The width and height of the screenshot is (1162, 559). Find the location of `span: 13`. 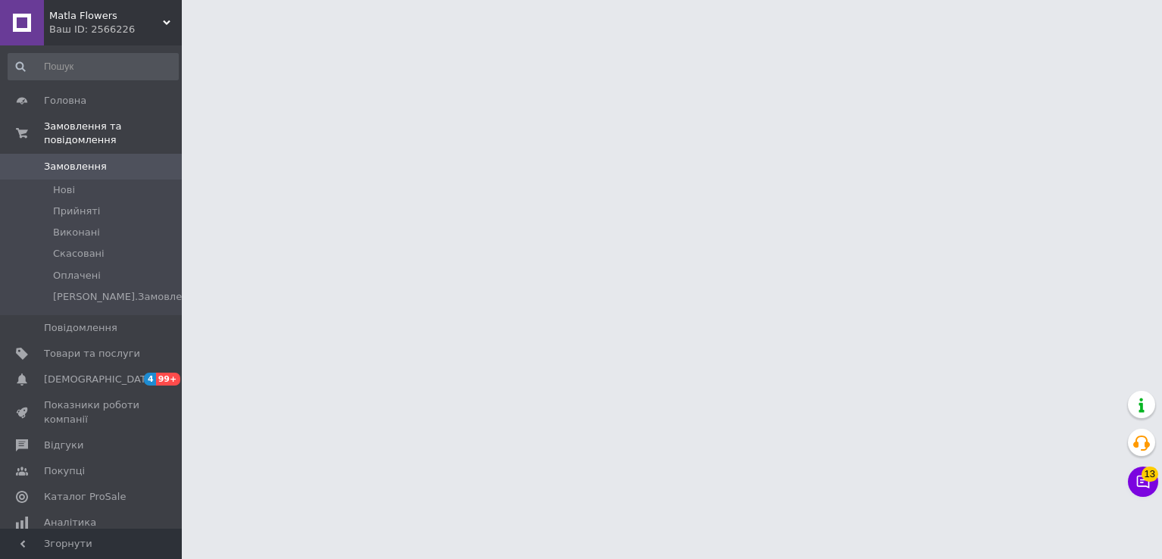

span: 13 is located at coordinates (1150, 471).